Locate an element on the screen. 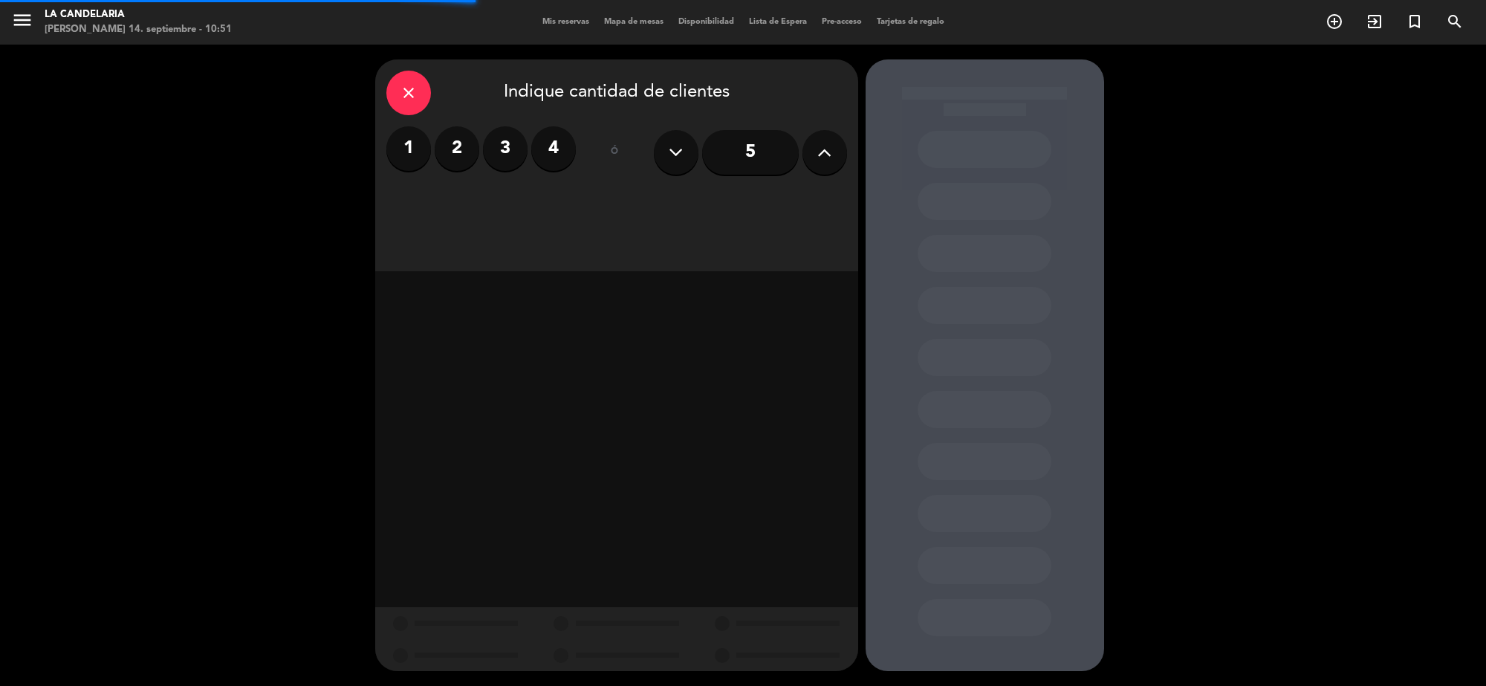 Image resolution: width=1486 pixels, height=686 pixels. i: close is located at coordinates (409, 93).